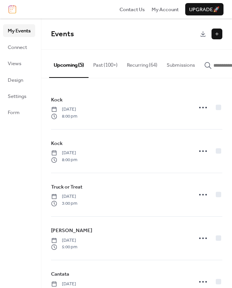 This screenshot has height=288, width=232. What do you see at coordinates (62, 34) in the screenshot?
I see `span: Events` at bounding box center [62, 34].